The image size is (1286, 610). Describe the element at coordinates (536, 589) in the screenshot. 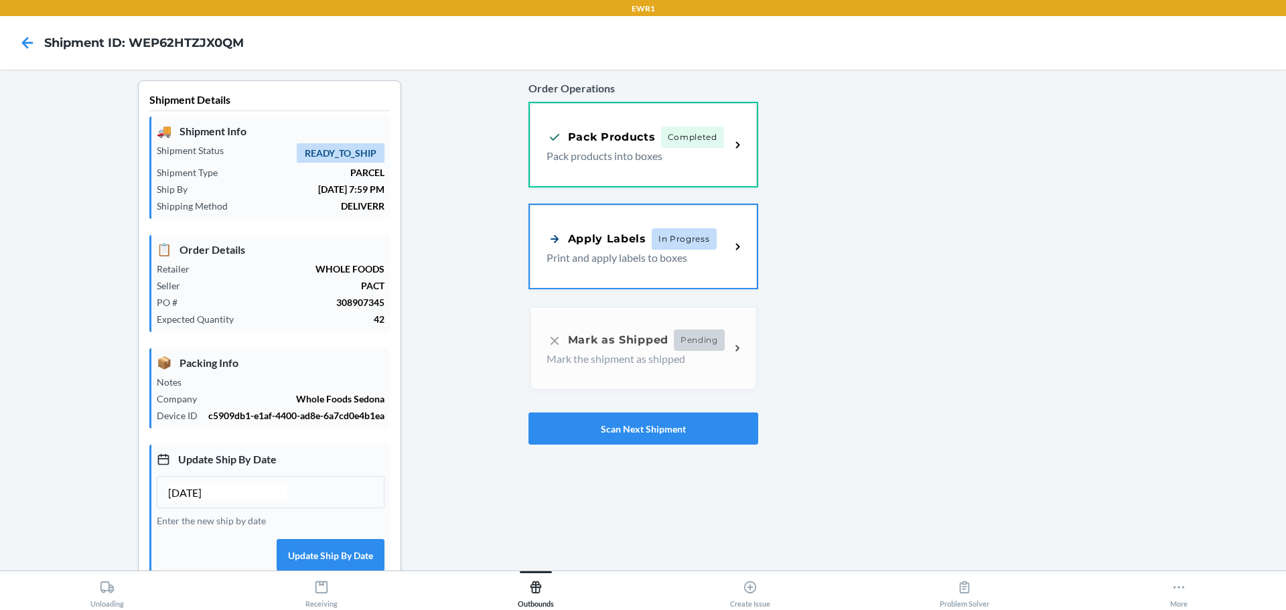

I see `button: Outbounds` at that location.